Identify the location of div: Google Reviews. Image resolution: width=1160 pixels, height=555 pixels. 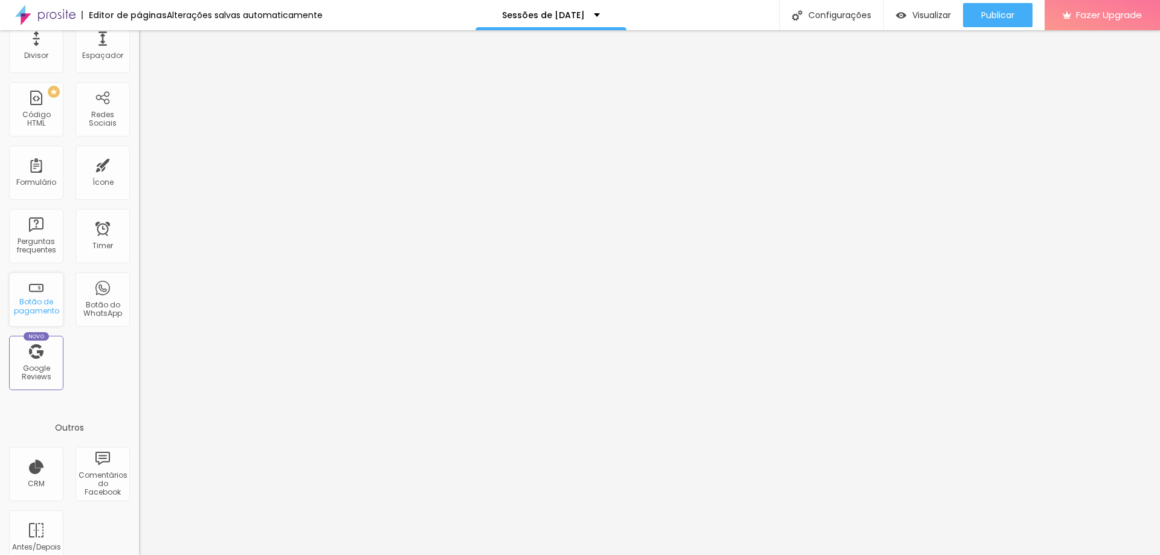
(36, 373).